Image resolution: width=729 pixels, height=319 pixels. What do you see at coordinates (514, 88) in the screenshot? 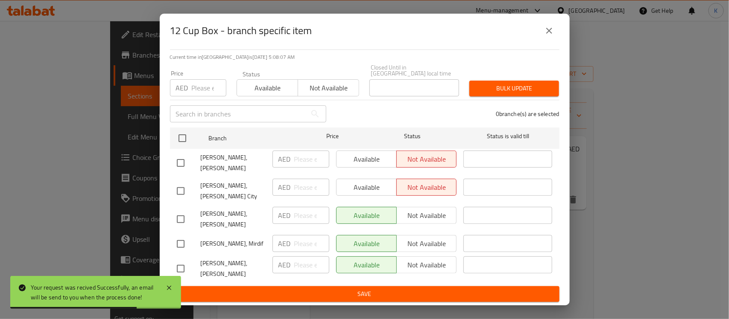
I see `button: Bulk update` at bounding box center [514, 88].